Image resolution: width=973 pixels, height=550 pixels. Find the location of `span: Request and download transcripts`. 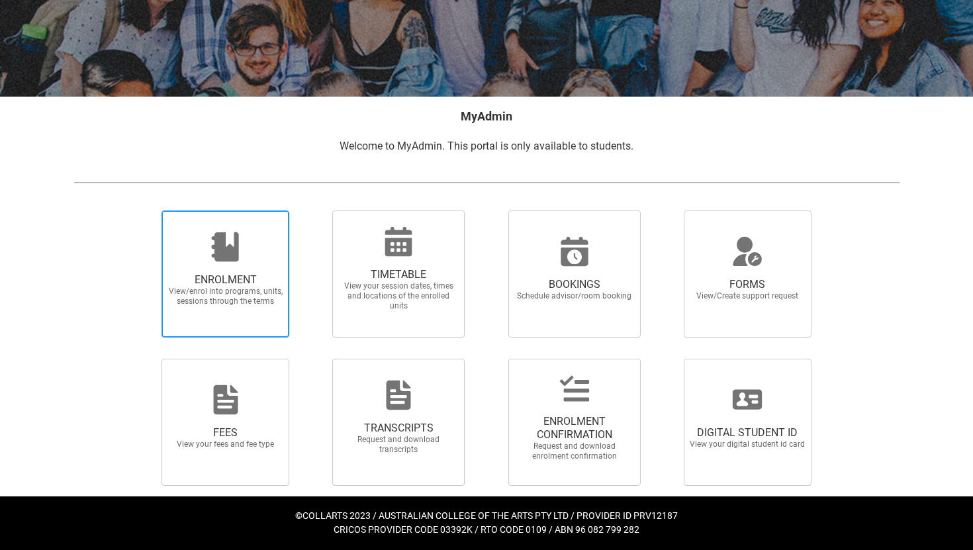

span: Request and download transcripts is located at coordinates (398, 445).